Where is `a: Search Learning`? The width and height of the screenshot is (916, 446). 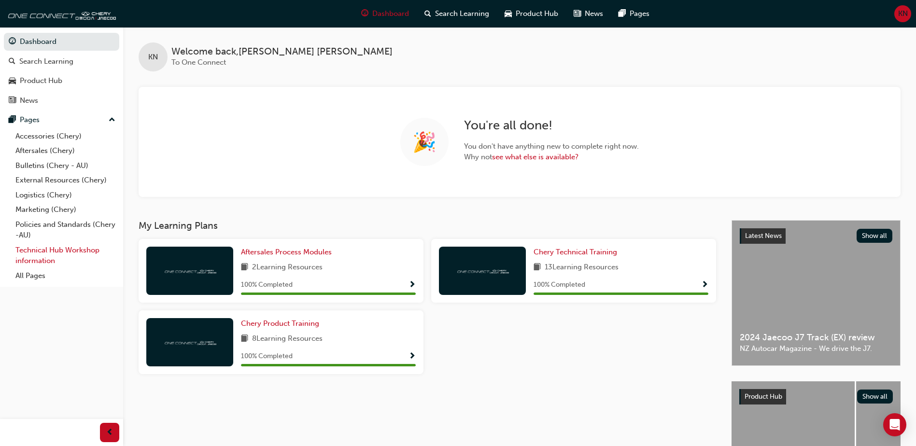
a: Search Learning is located at coordinates (61, 61).